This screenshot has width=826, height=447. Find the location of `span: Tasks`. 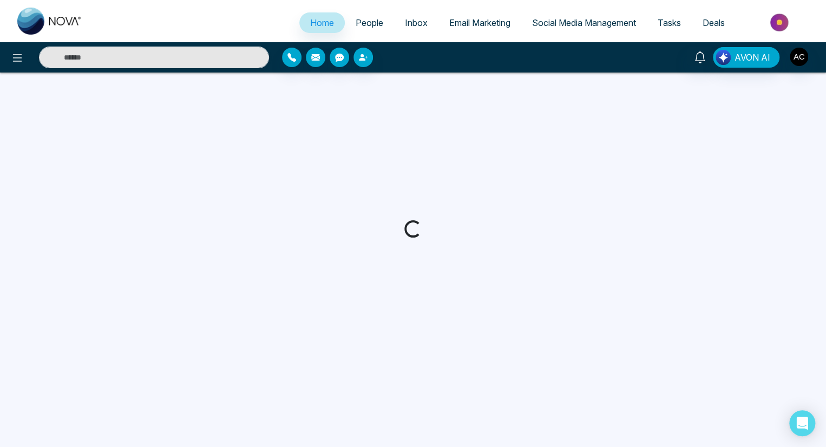

span: Tasks is located at coordinates (669, 23).